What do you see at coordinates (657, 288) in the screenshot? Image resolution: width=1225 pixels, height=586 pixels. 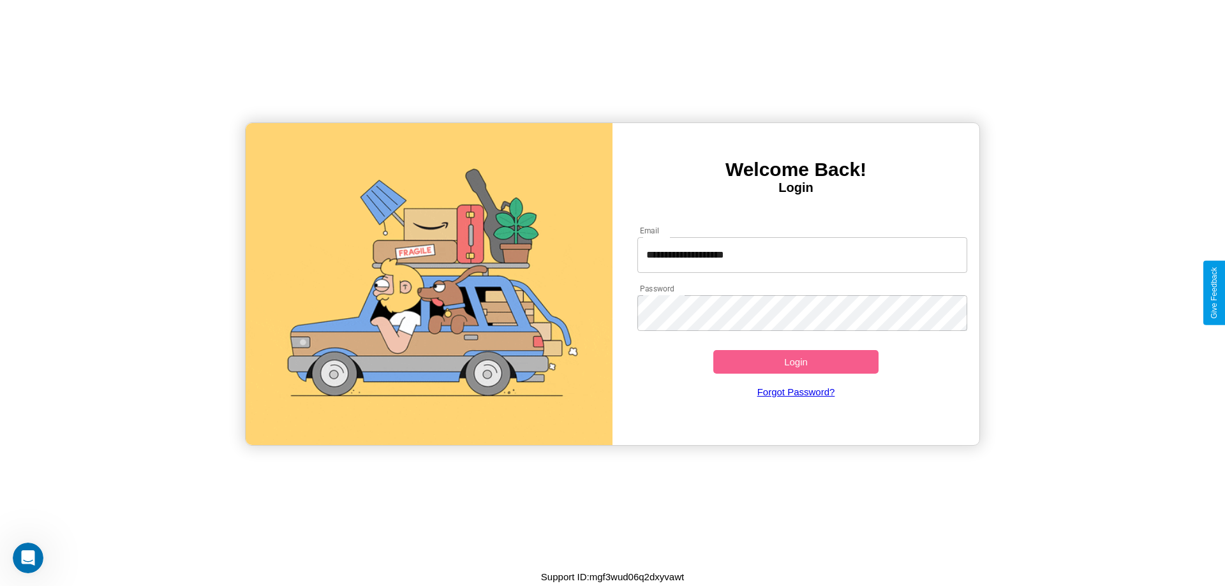 I see `label: Password` at bounding box center [657, 288].